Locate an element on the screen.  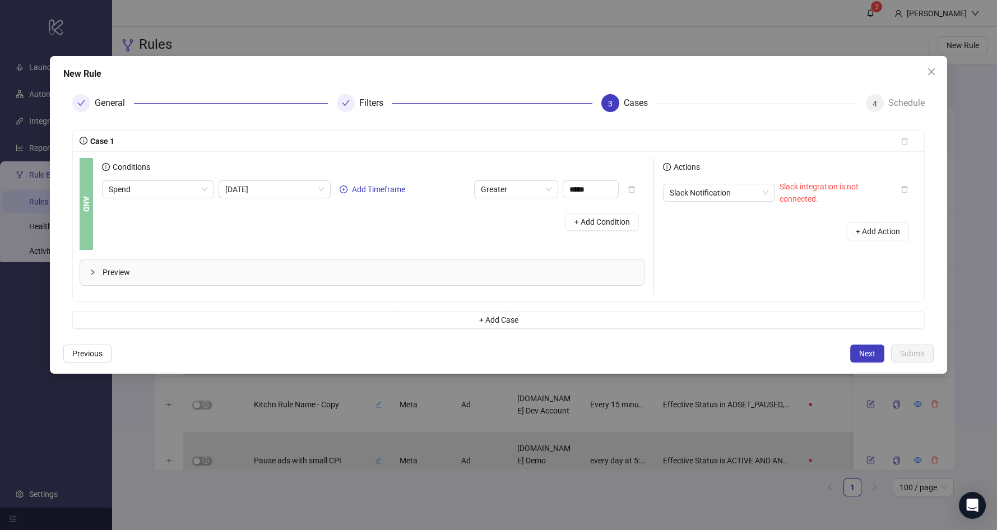
div: Schedule is located at coordinates (906, 103).